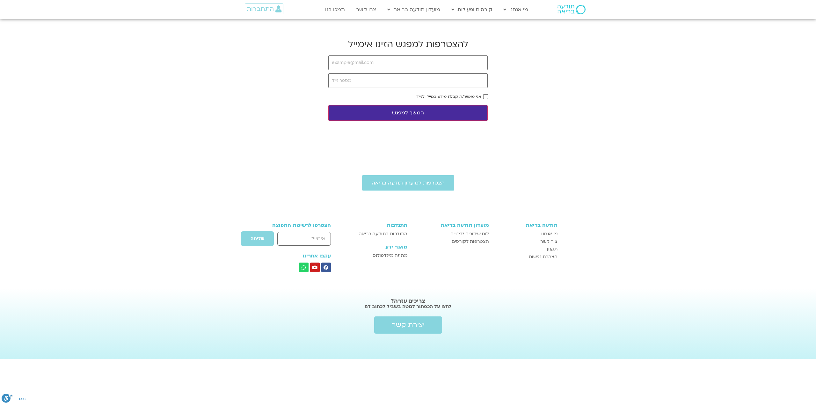 The height and width of the screenshot is (405, 816). Describe the element at coordinates (378, 234) in the screenshot. I see `a: התנדבות בתודעה בריאה` at that location.